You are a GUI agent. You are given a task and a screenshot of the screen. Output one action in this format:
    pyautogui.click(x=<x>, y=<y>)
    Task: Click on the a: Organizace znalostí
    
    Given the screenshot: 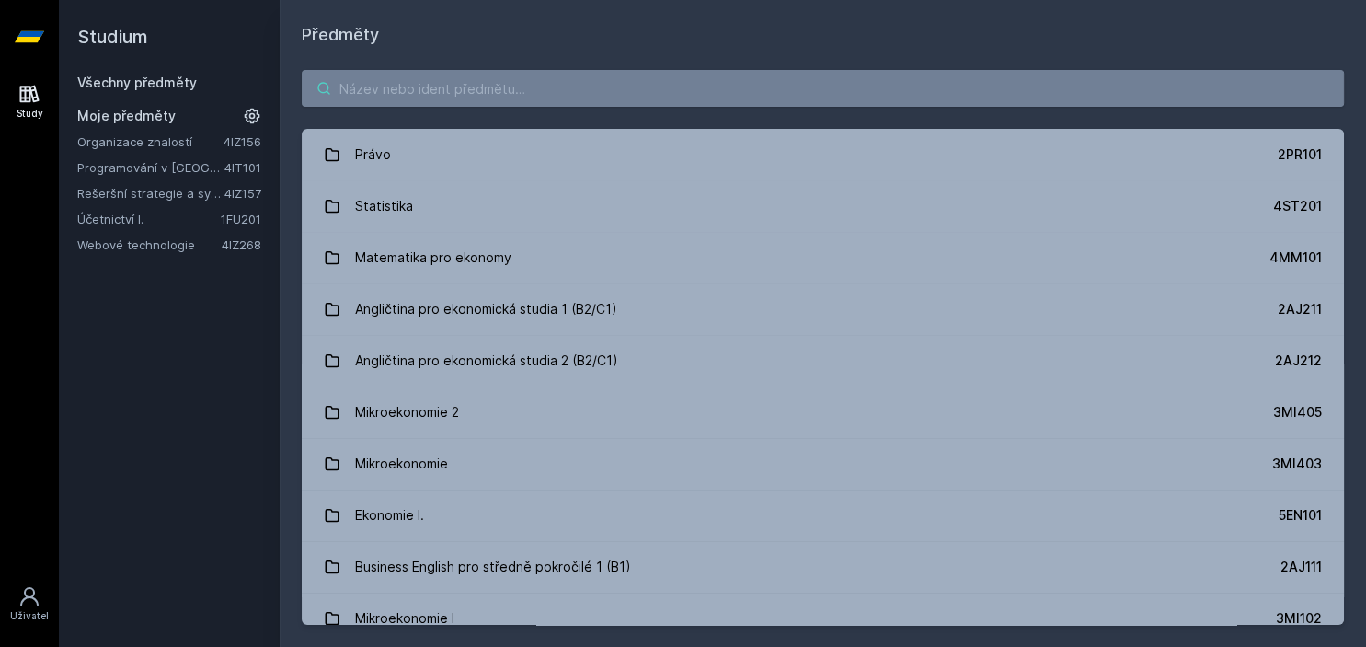 What is the action you would take?
    pyautogui.click(x=150, y=142)
    